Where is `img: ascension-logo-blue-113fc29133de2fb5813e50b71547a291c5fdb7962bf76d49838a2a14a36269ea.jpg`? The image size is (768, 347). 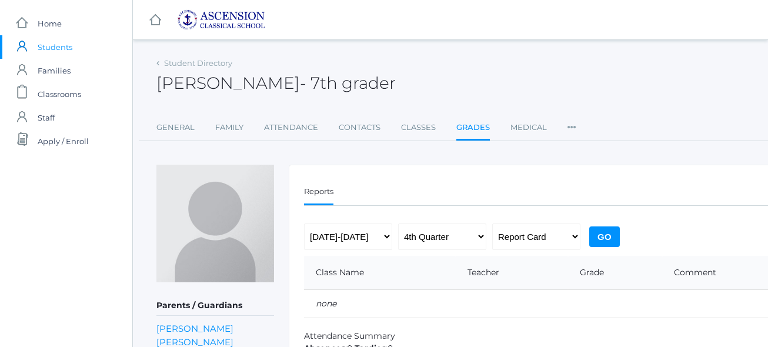 img: ascension-logo-blue-113fc29133de2fb5813e50b71547a291c5fdb7962bf76d49838a2a14a36269ea.jpg is located at coordinates (221, 19).